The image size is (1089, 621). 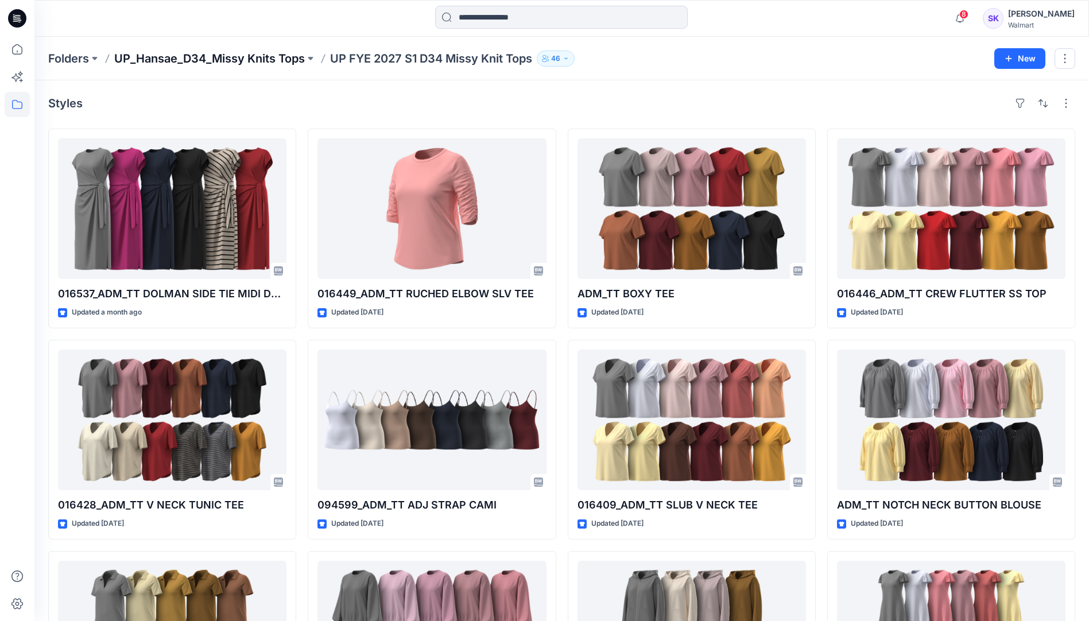 I want to click on a: 016449_ADM_TT RUCHED ELBOW SLV TEE, so click(x=432, y=208).